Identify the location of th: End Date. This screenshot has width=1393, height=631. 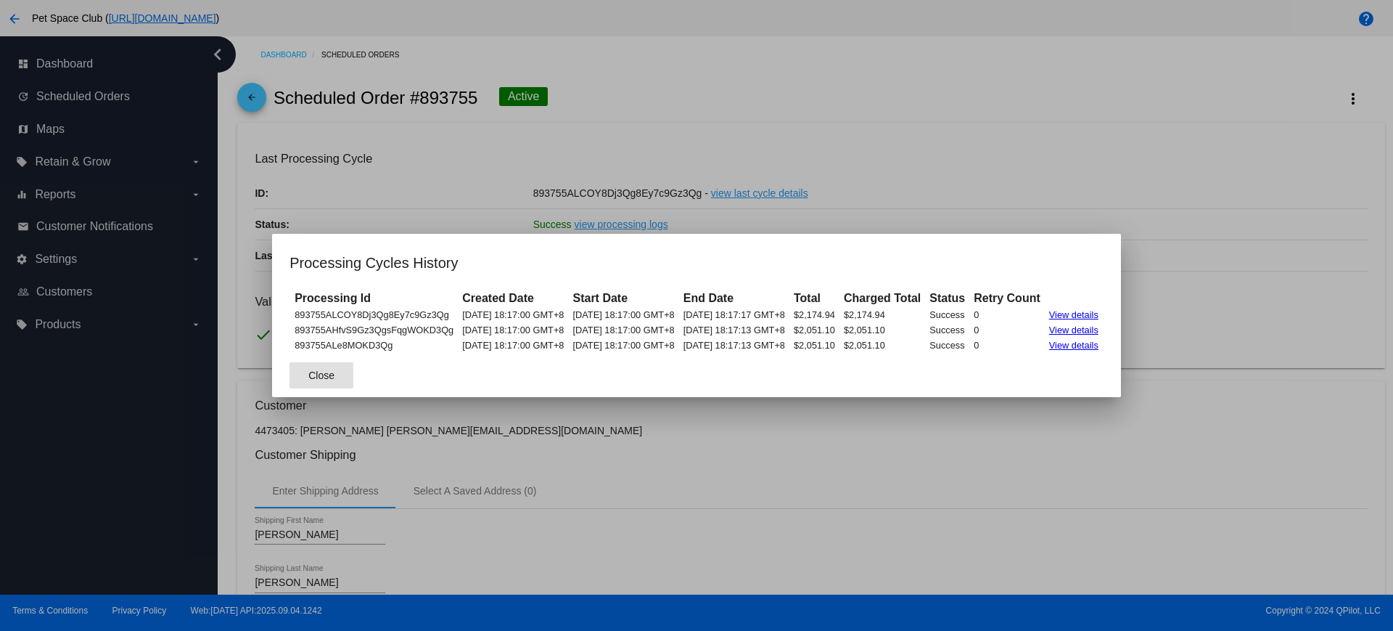
(734, 298).